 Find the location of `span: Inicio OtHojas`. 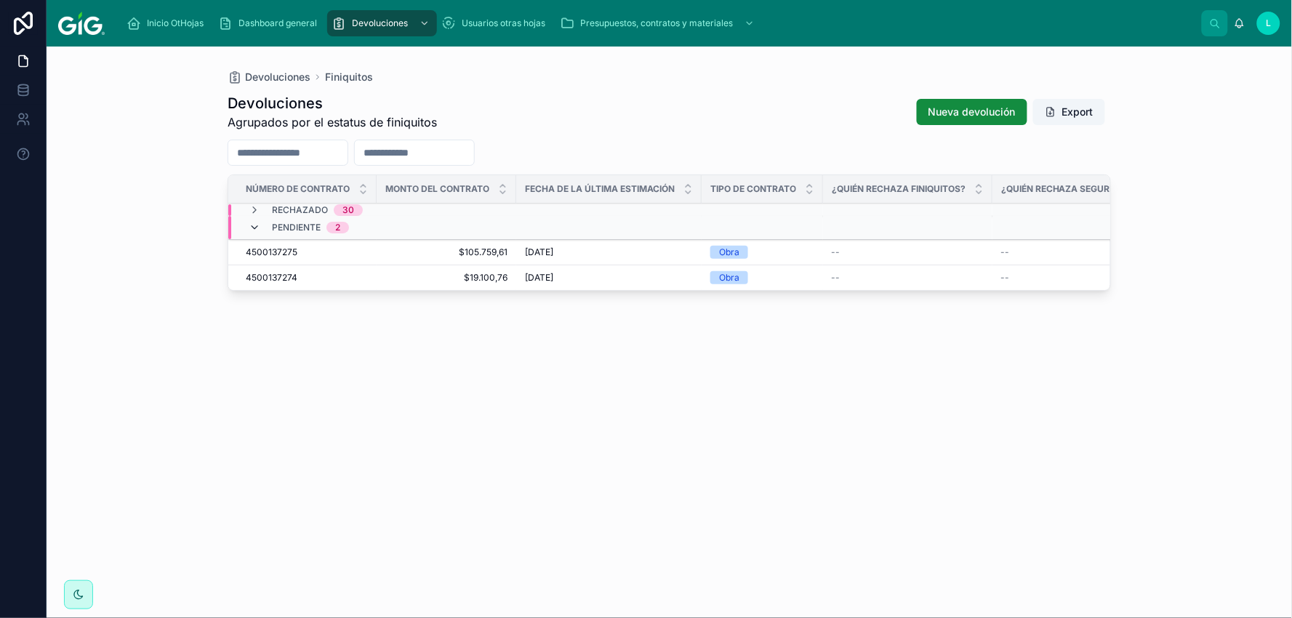

span: Inicio OtHojas is located at coordinates (175, 23).